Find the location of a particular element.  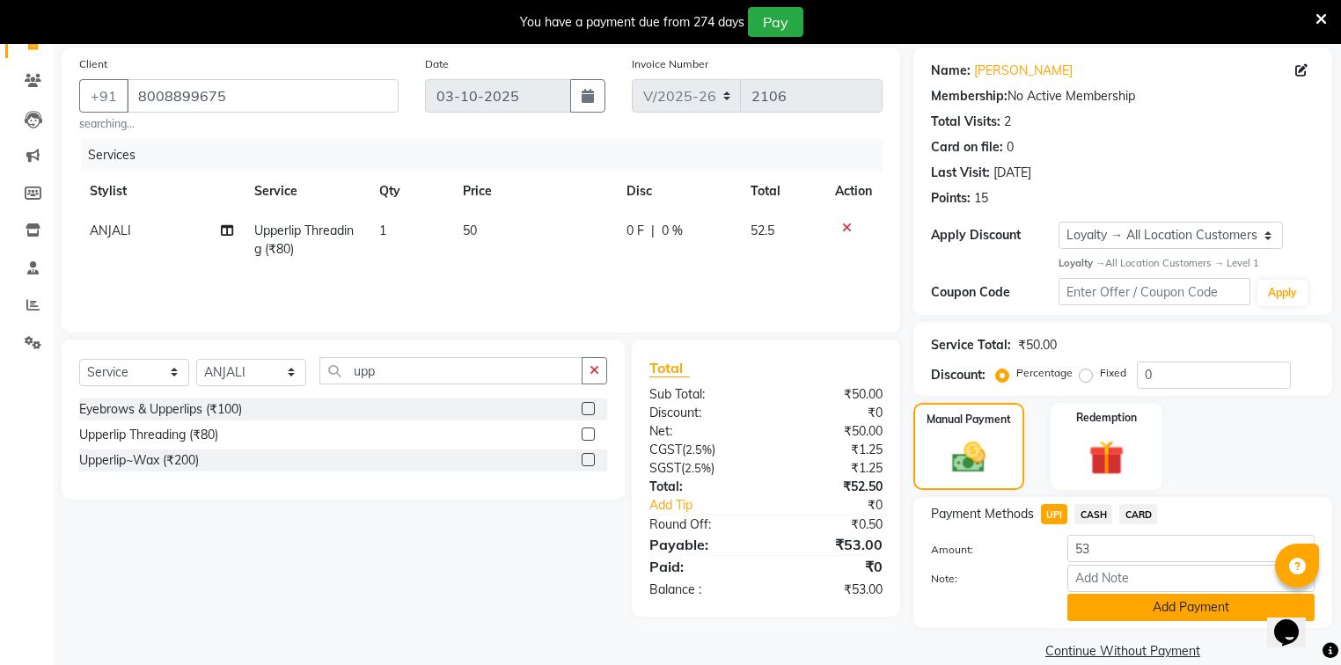

div: Upperlip Threading (₹80) is located at coordinates (149, 435).